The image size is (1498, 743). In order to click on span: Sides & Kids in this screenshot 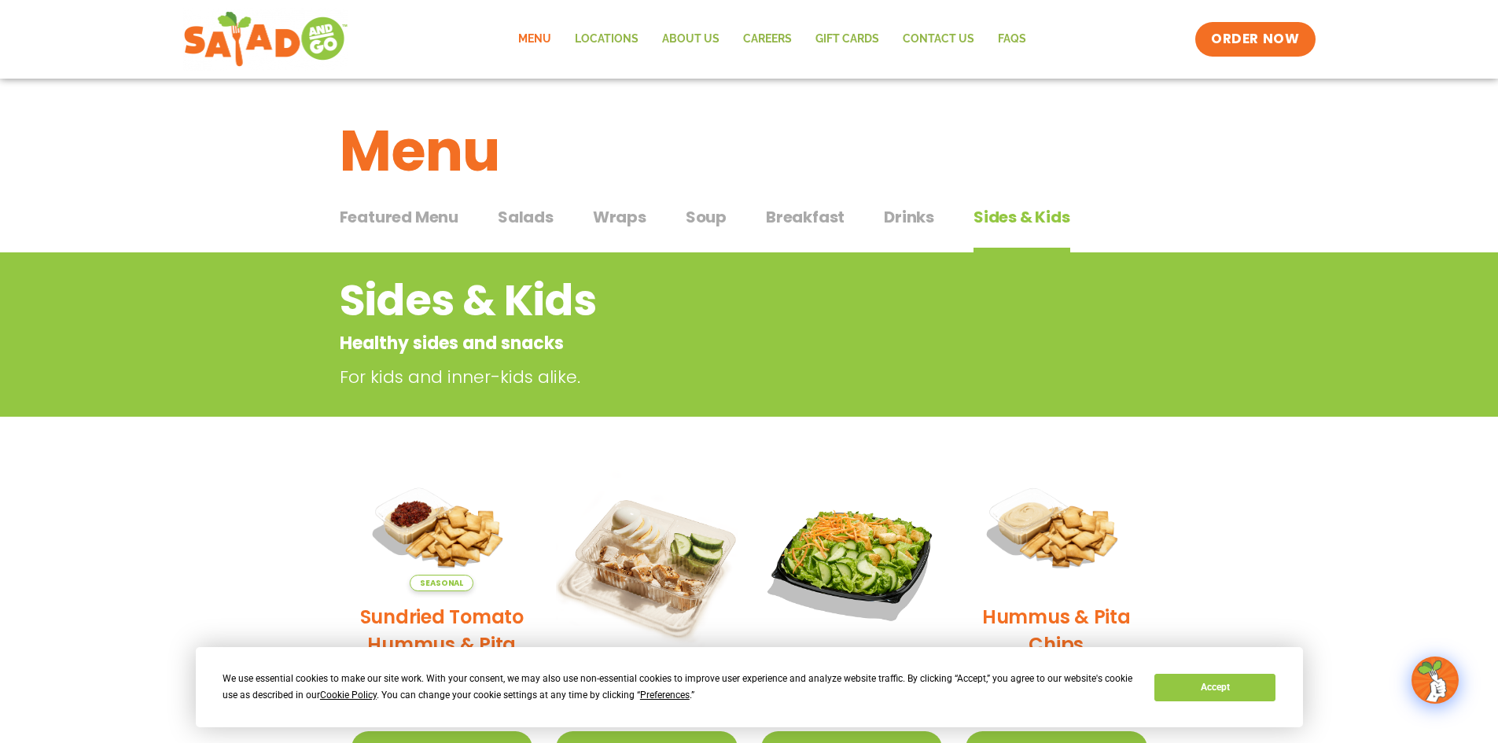, I will do `click(1021, 217)`.